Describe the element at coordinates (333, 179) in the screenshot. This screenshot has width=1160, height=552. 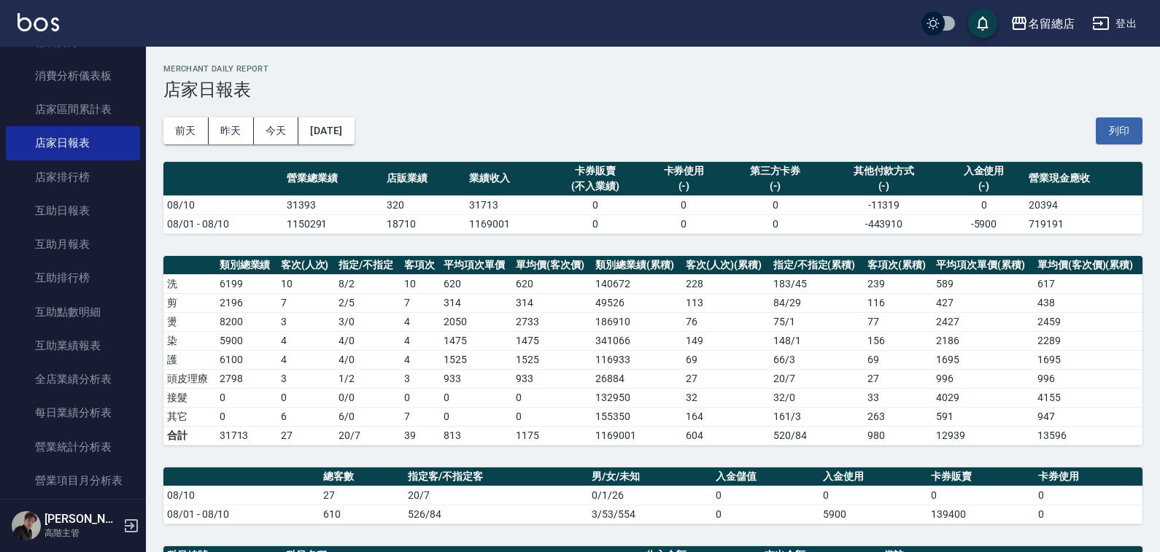
I see `th: 營業總業績` at that location.